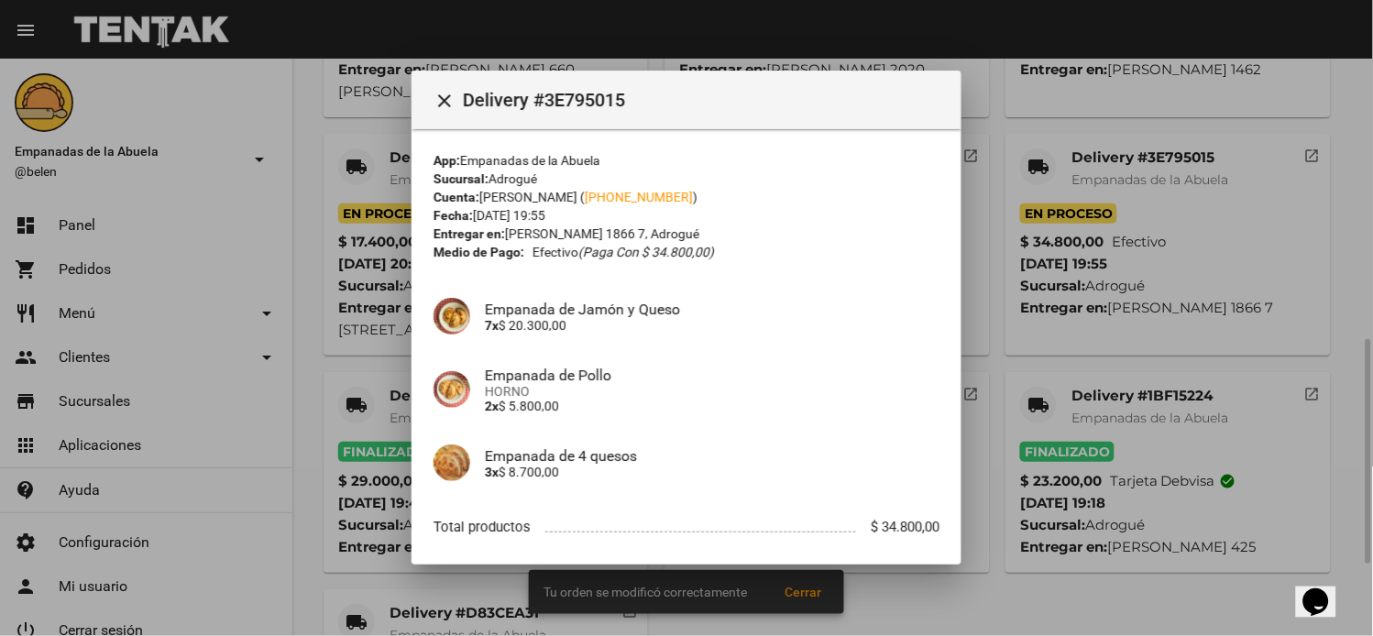 The image size is (1373, 636). What do you see at coordinates (491, 406) in the screenshot?
I see `b: 2x` at bounding box center [491, 406].